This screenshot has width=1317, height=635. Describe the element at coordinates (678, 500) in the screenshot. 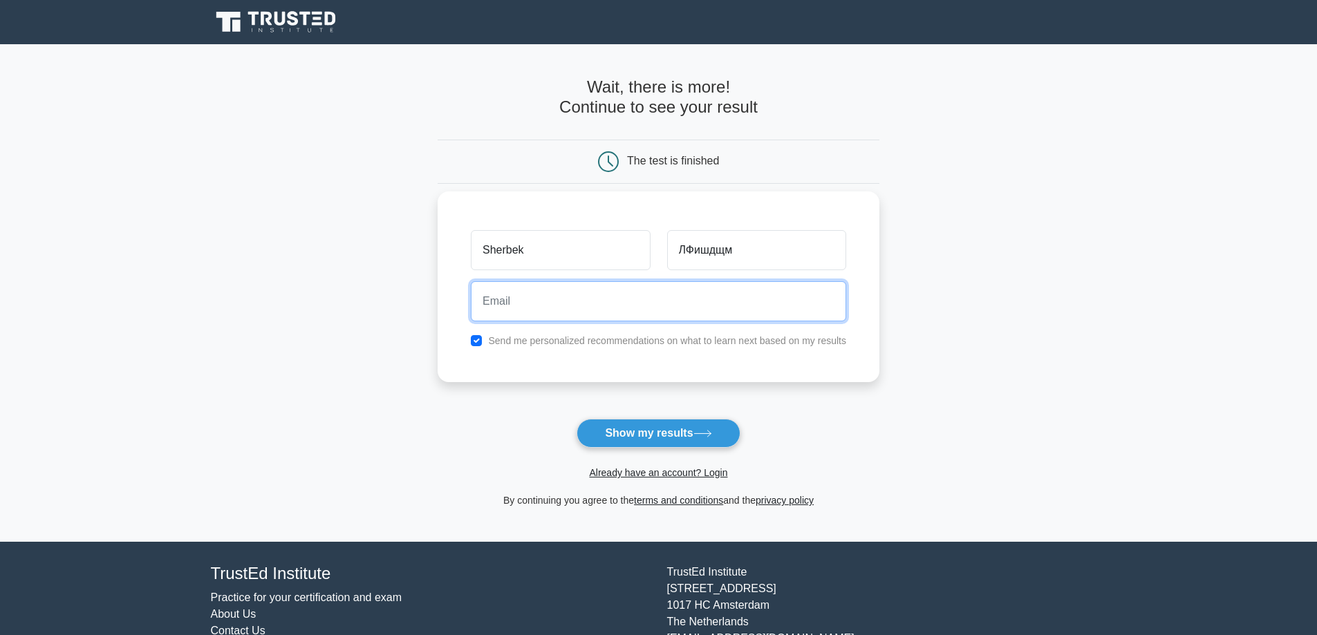

I see `a: terms and conditions` at that location.